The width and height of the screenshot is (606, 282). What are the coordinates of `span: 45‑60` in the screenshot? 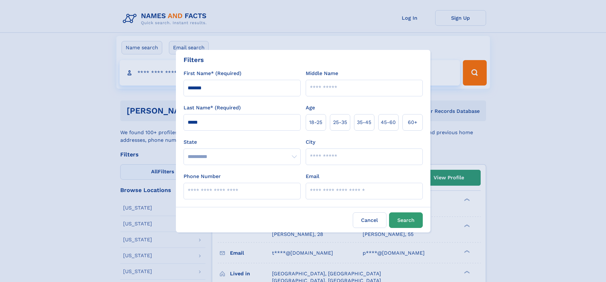 It's located at (388, 123).